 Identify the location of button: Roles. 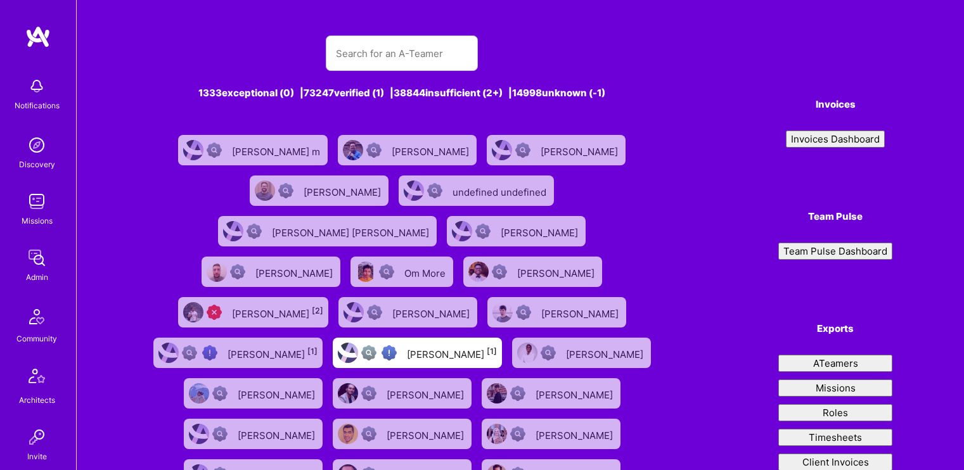
(835, 413).